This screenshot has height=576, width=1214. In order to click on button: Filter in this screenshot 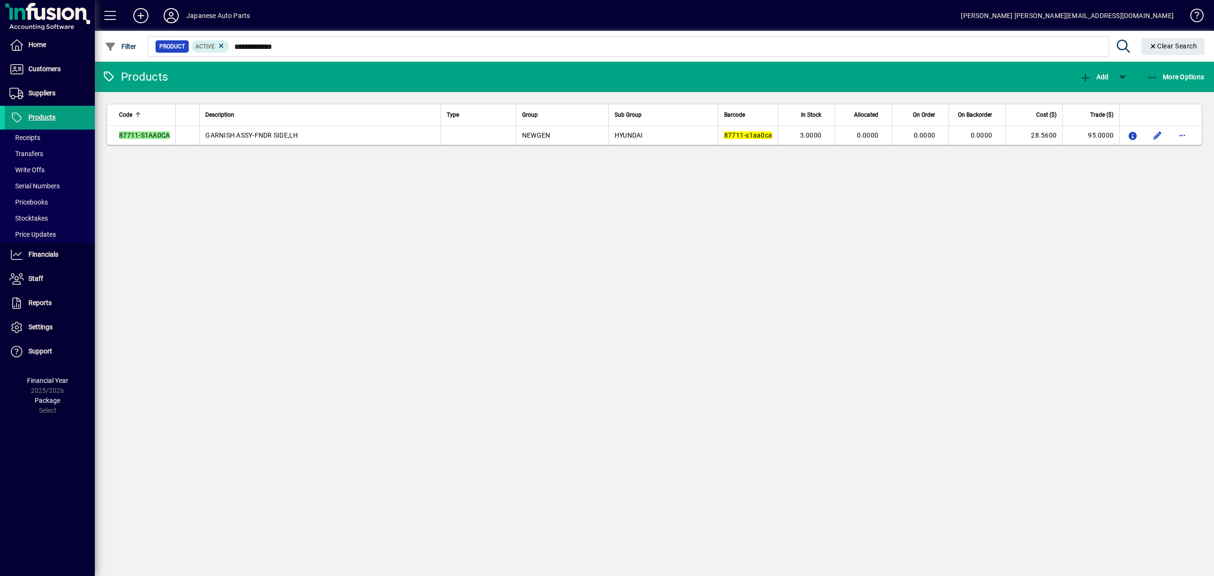, I will do `click(120, 46)`.